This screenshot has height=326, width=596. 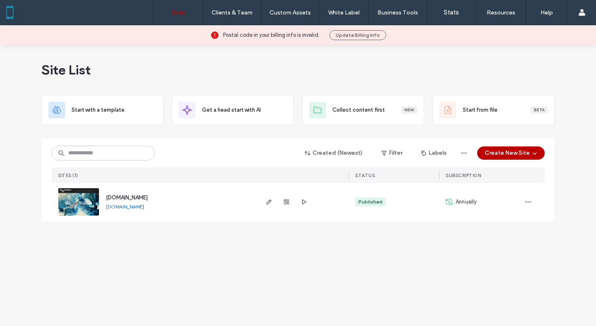 What do you see at coordinates (363, 110) in the screenshot?
I see `div: Collect content firstNew` at bounding box center [363, 110].